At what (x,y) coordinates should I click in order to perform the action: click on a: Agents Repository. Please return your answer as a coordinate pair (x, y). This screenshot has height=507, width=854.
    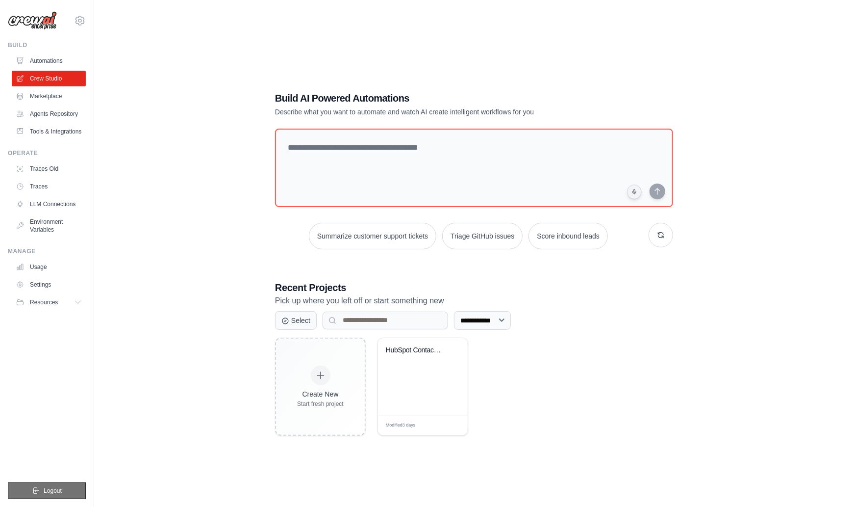
    Looking at the image, I should click on (49, 114).